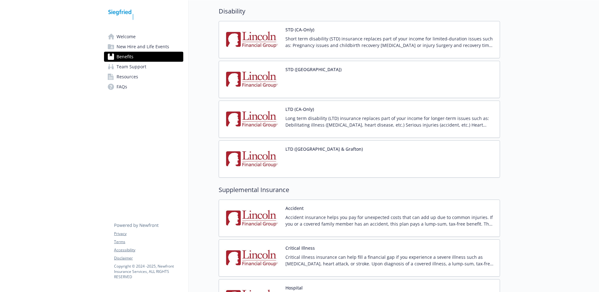 This screenshot has width=599, height=292. What do you see at coordinates (148, 271) in the screenshot?
I see `p: Copyright © 2024 - 2025 , Newfront Insurance Services, ALL RIGHTS RESERVED` at bounding box center [148, 271].